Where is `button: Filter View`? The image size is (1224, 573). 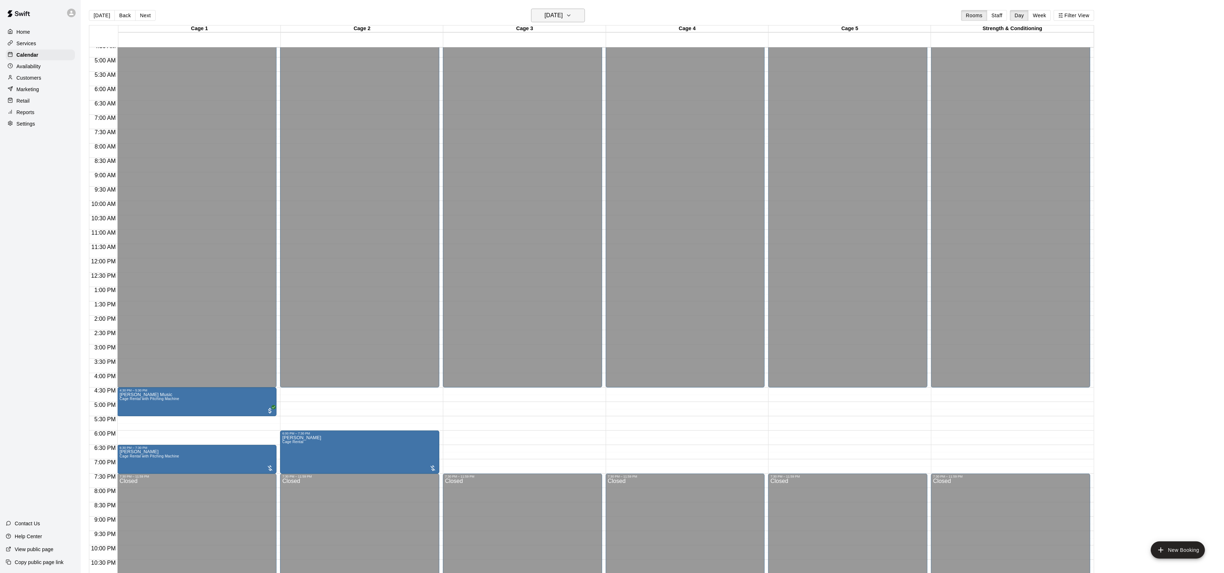
button: Filter View is located at coordinates (1074, 15).